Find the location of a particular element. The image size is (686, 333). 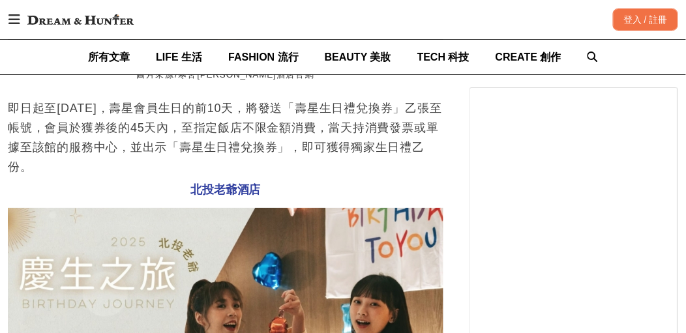

img: Dream & Hunter is located at coordinates (80, 20).